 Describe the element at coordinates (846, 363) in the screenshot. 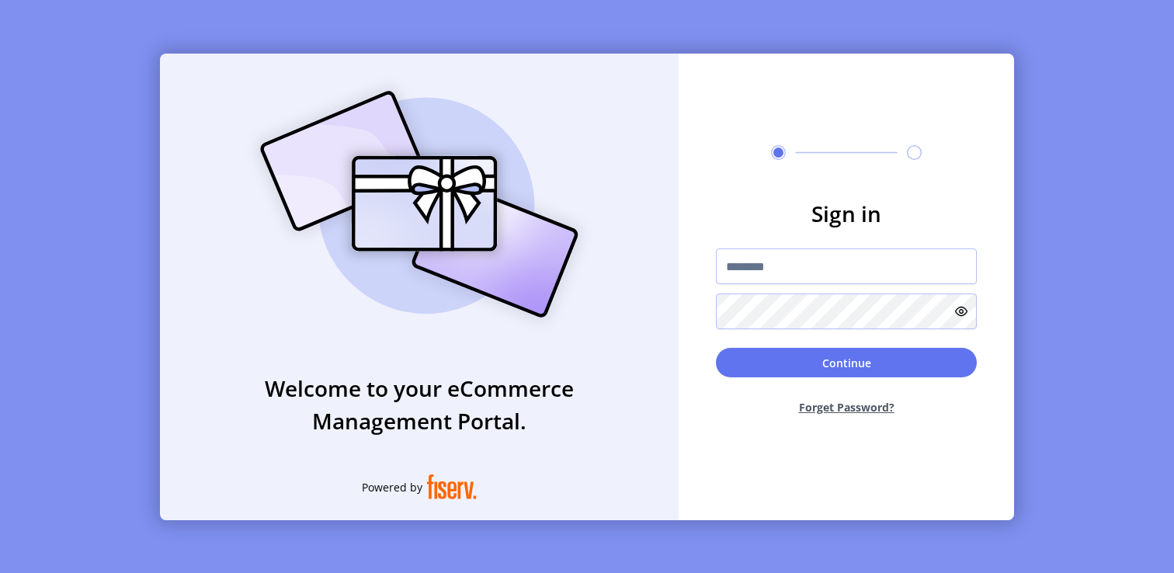

I see `button: Continue` at that location.